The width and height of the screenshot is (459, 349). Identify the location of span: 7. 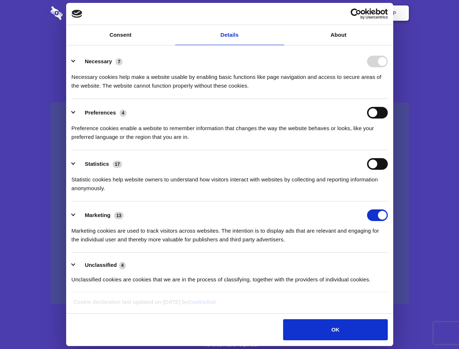
(119, 62).